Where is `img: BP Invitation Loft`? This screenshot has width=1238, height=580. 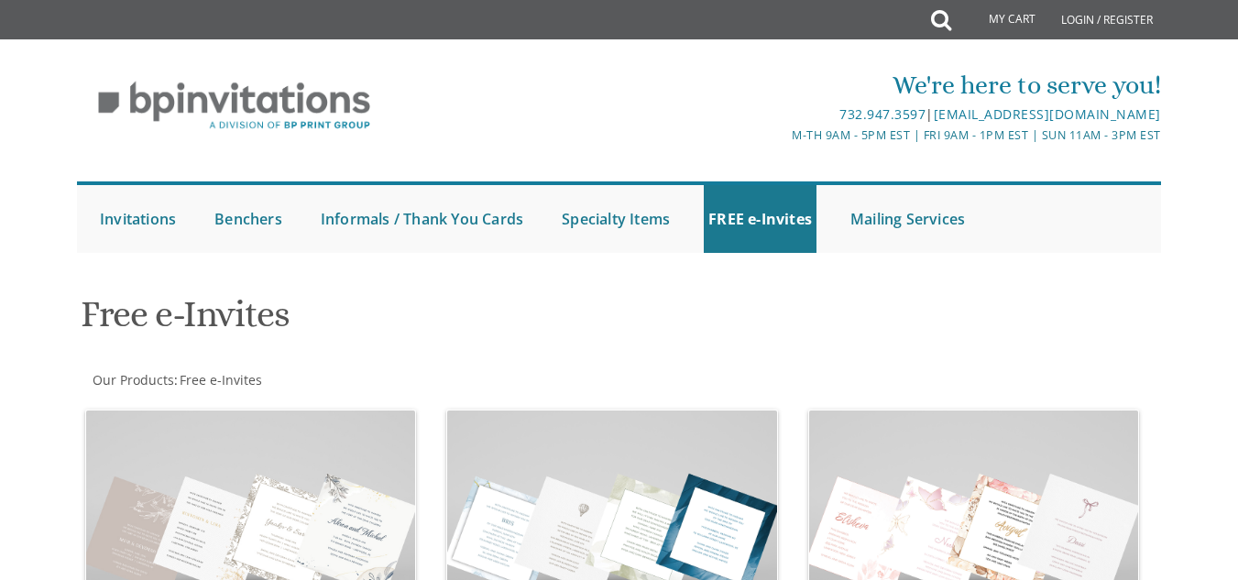 img: BP Invitation Loft is located at coordinates (234, 105).